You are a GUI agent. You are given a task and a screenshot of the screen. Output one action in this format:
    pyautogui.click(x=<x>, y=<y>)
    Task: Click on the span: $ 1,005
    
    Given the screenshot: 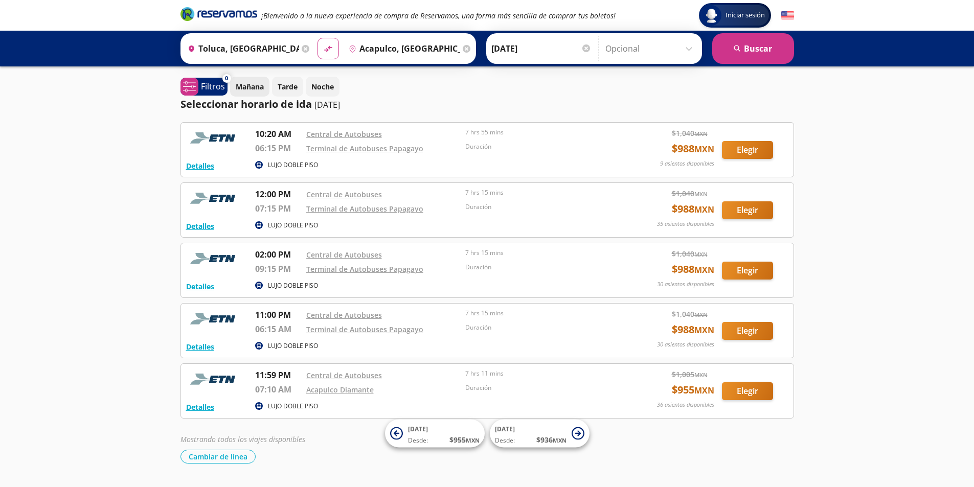 What is the action you would take?
    pyautogui.click(x=689, y=374)
    